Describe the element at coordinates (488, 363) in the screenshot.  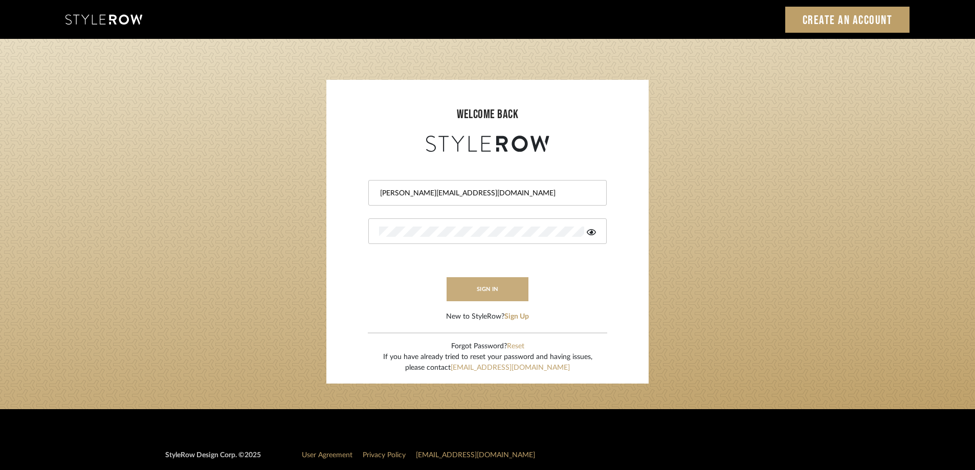
I see `div: If you have already tried to reset your password and having issues, please contact` at that location.